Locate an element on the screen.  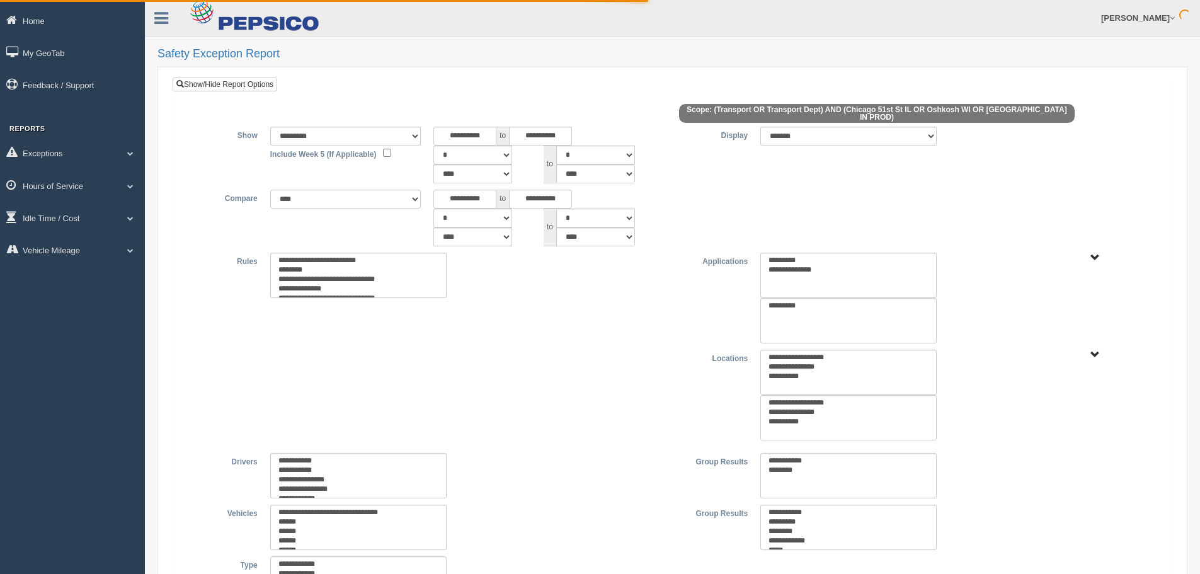
label: Rules is located at coordinates (223, 260).